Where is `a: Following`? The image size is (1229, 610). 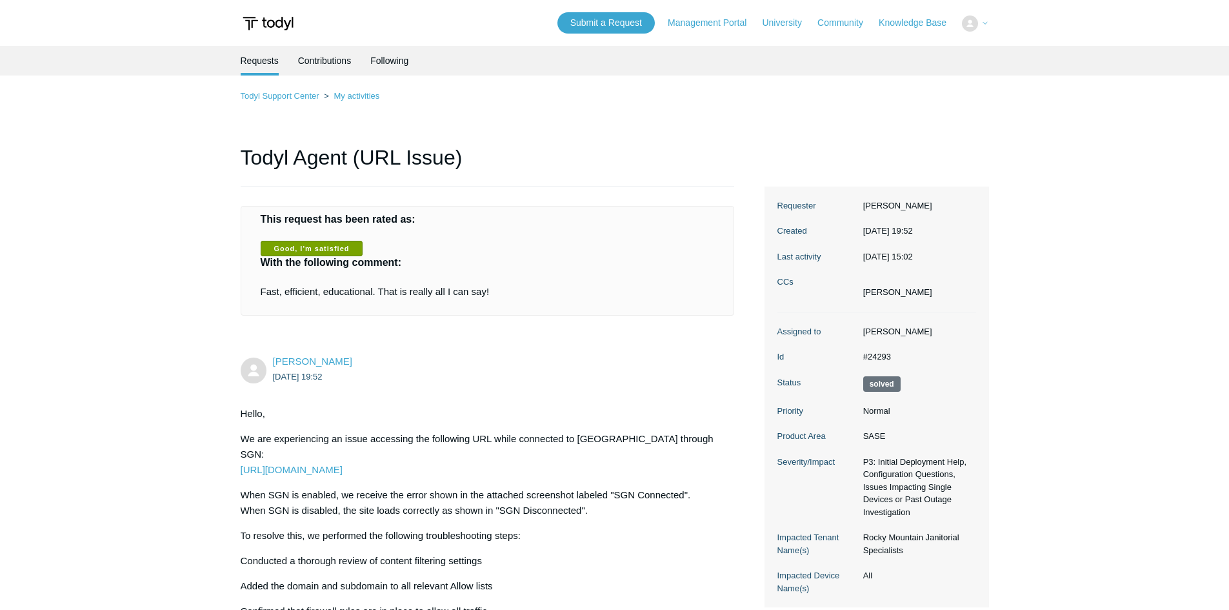
a: Following is located at coordinates (389, 61).